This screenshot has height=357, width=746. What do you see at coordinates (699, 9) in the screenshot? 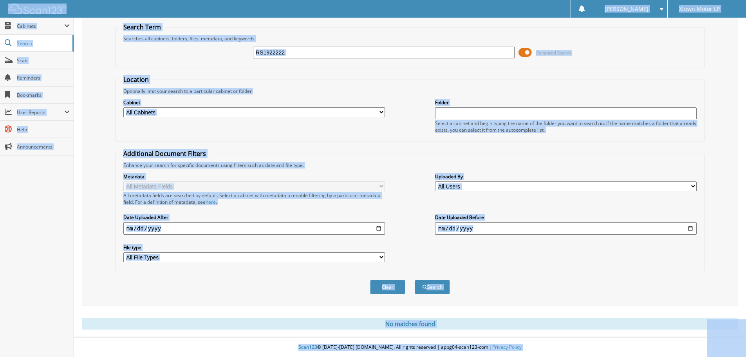
I see `span: Xtown Motor LP` at bounding box center [699, 9].